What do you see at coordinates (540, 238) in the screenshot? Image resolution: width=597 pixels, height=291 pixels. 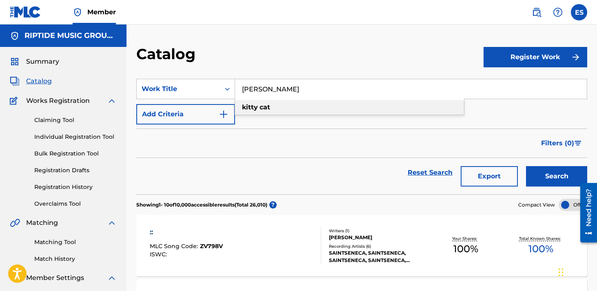 I see `p: Total Known Shares:` at bounding box center [540, 238].